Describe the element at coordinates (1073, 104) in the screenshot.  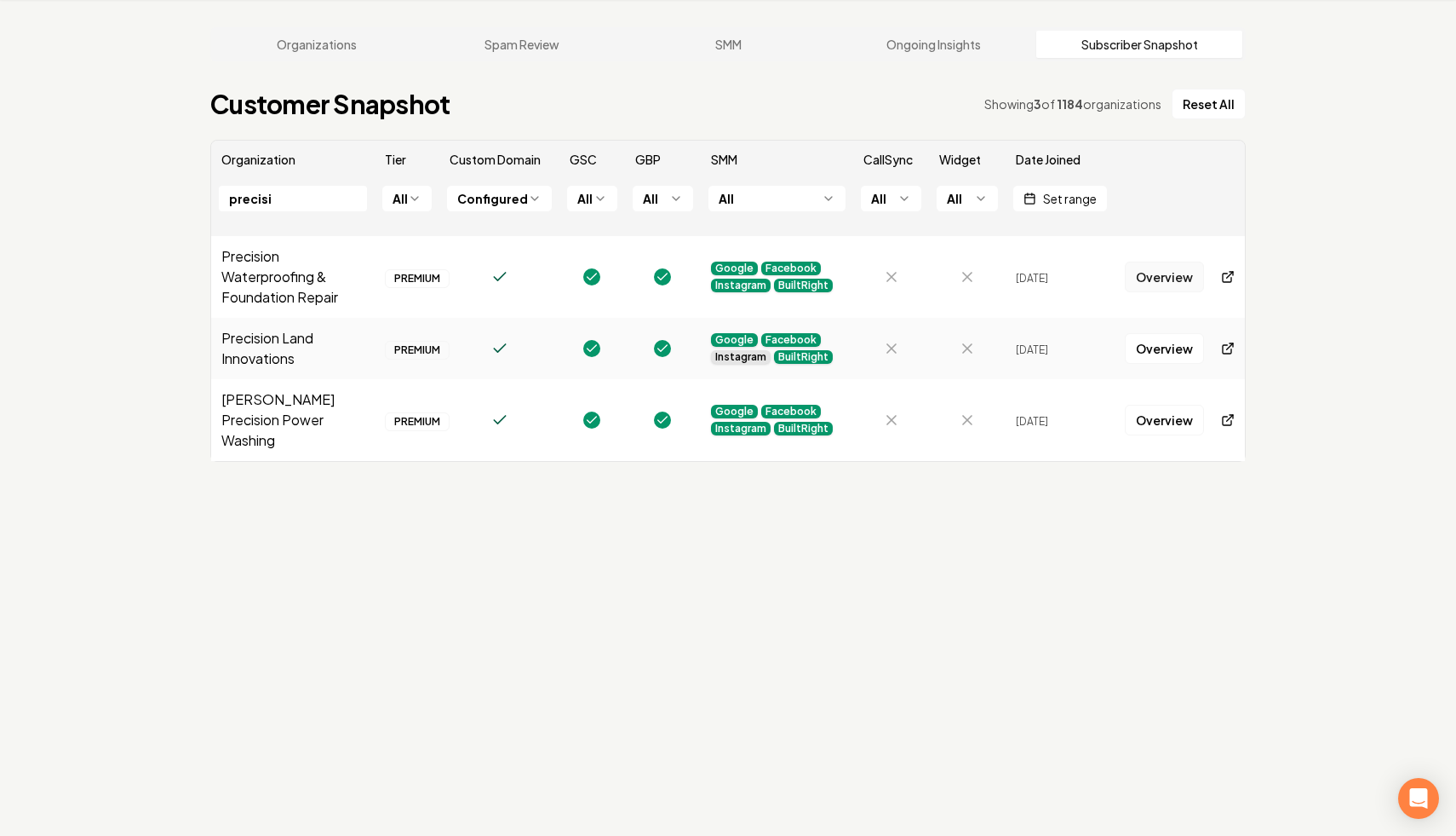
I see `div: Showing of organizations` at that location.